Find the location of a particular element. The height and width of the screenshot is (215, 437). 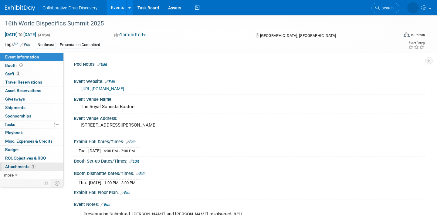

span: Budget is located at coordinates (12, 150).